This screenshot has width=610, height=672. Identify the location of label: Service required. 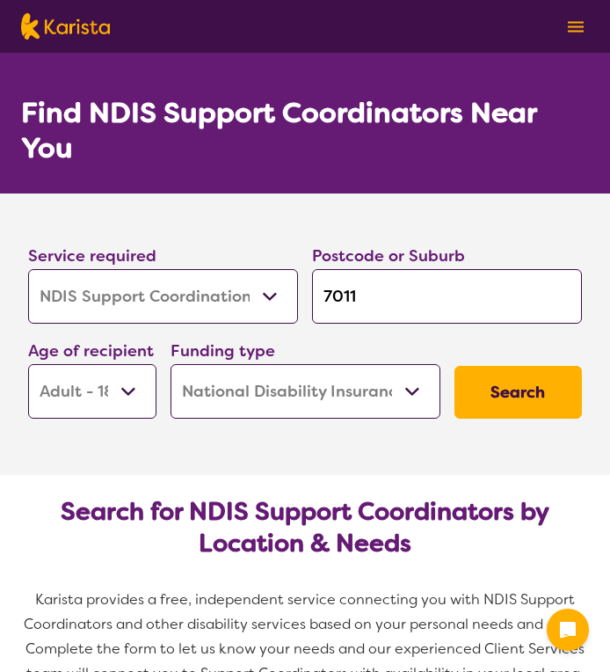
(92, 256).